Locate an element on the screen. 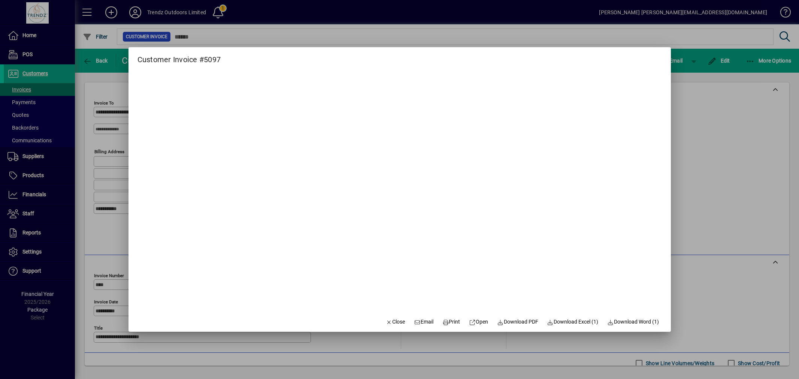 This screenshot has height=379, width=799. a: Open is located at coordinates (479, 322).